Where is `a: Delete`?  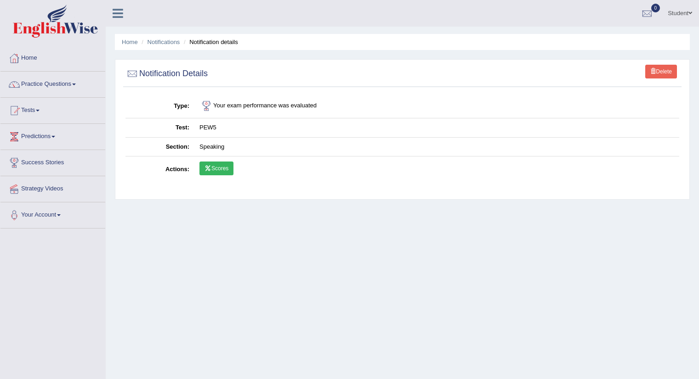
a: Delete is located at coordinates (661, 72).